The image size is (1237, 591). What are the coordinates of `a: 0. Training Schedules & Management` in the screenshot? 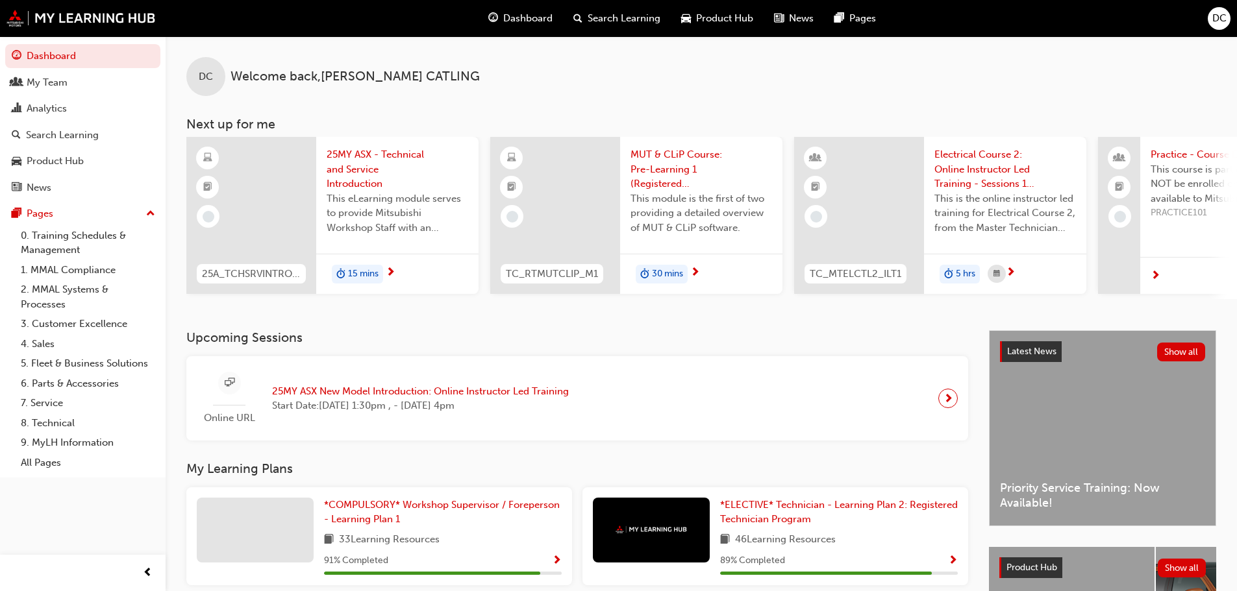 It's located at (88, 243).